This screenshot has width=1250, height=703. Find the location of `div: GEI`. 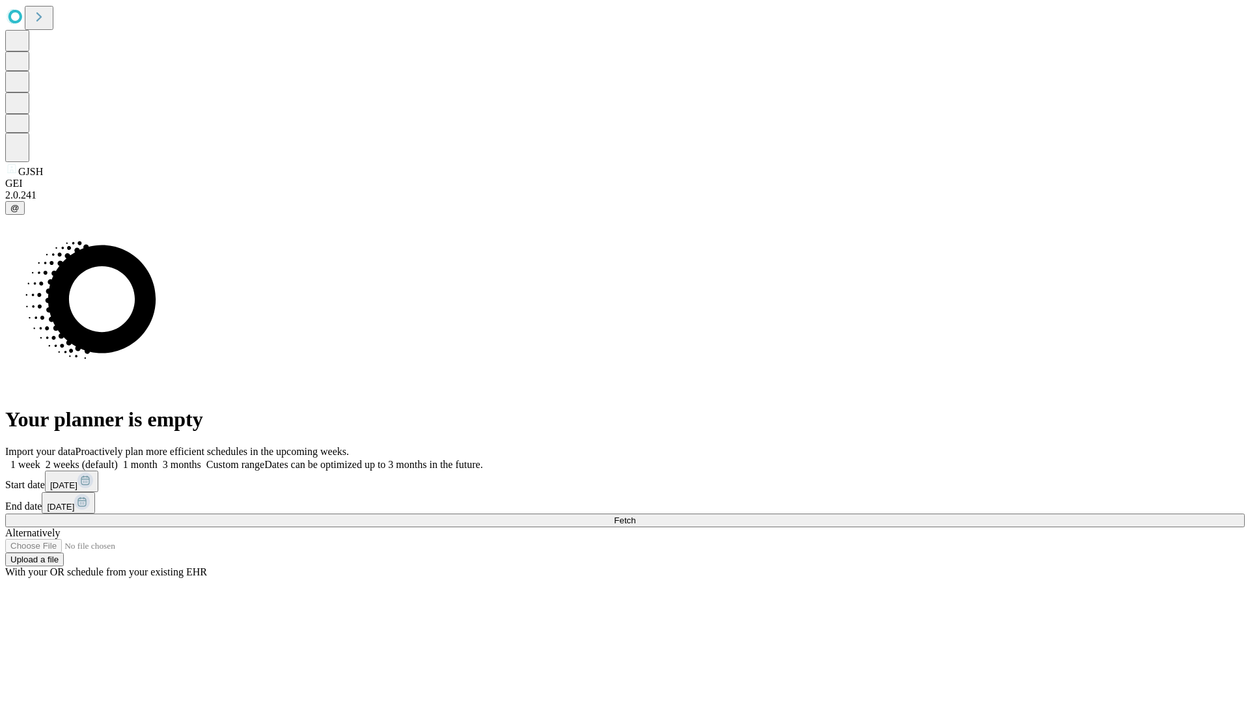

div: GEI is located at coordinates (625, 184).